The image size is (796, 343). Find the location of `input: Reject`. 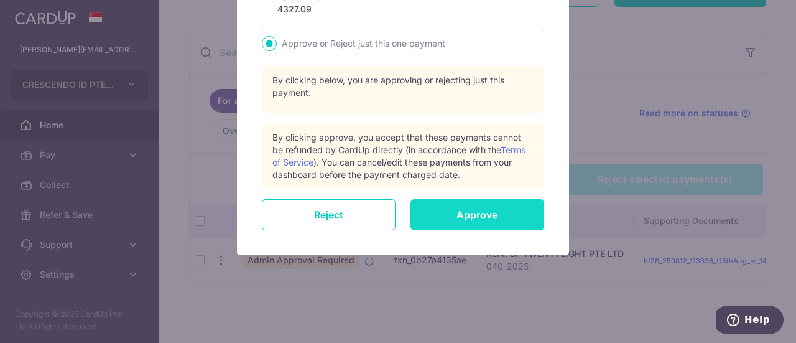

input: Reject is located at coordinates (328, 215).